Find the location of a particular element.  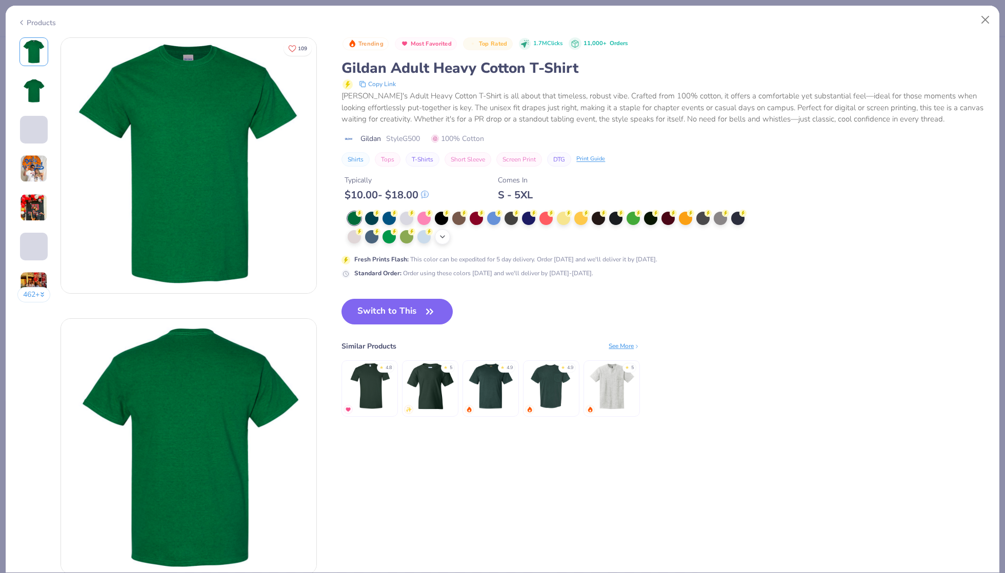

span: 109 is located at coordinates (303, 49).